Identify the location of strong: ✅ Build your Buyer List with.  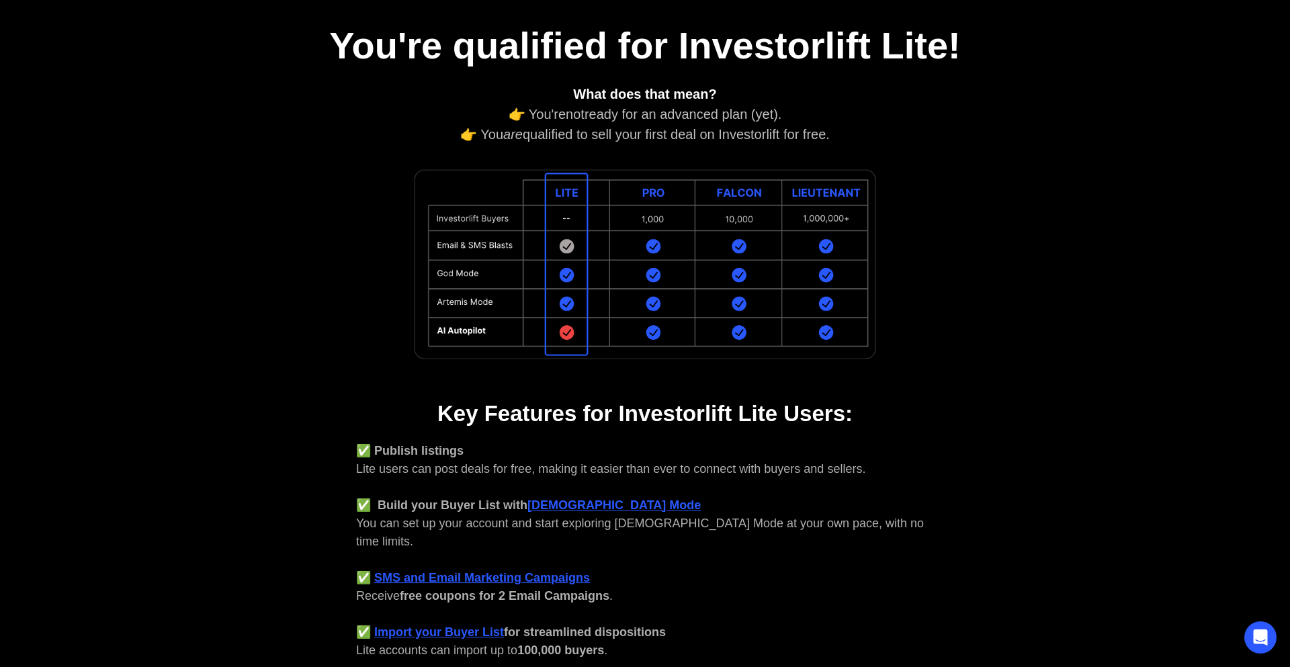
(441, 505).